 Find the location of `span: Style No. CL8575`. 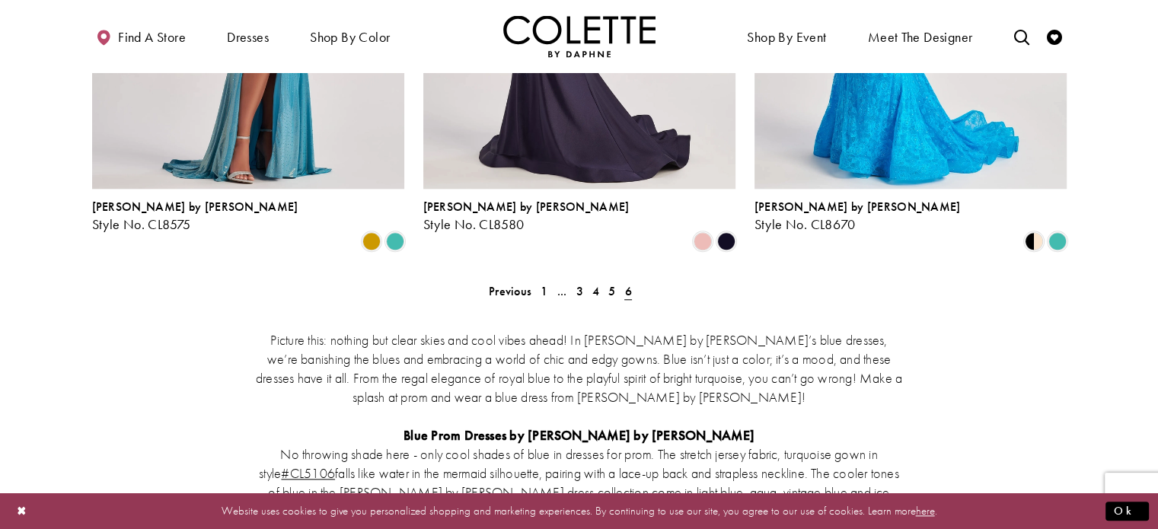

span: Style No. CL8575 is located at coordinates (142, 224).